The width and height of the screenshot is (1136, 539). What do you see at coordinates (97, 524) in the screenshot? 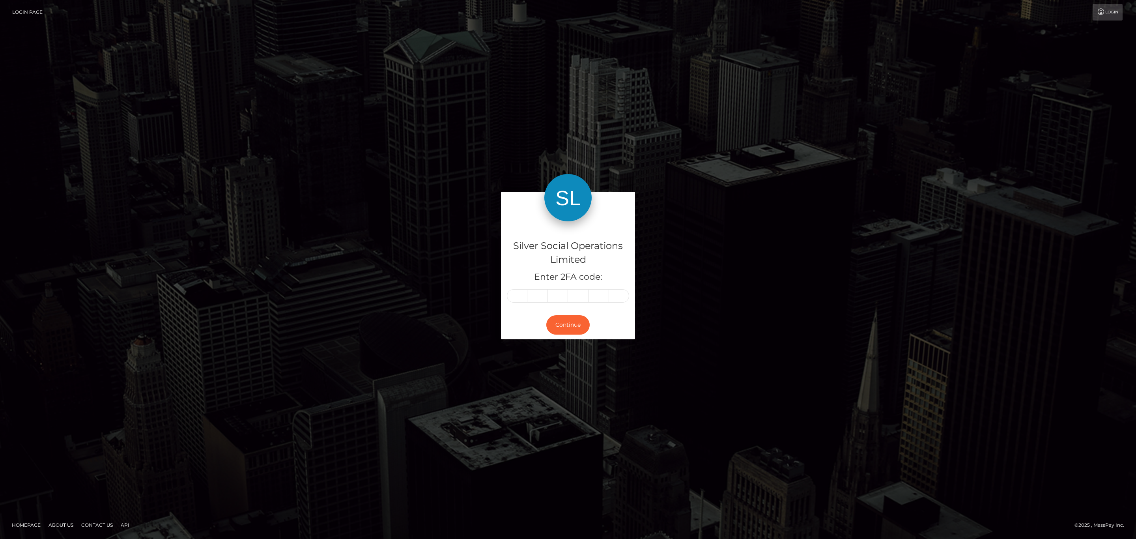
I see `a: Contact Us` at bounding box center [97, 524].